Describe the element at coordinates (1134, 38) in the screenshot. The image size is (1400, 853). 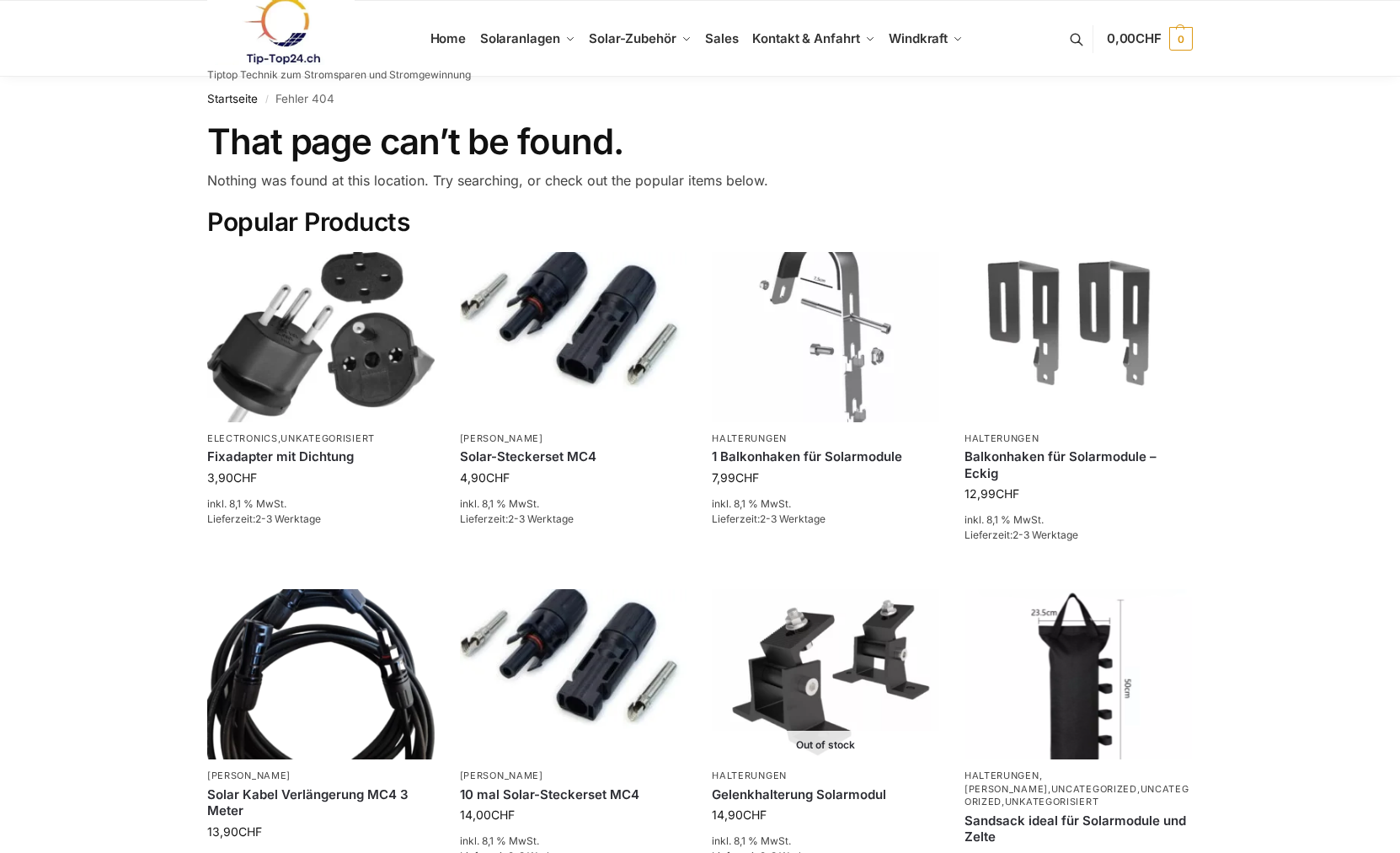
I see `span: 0,00` at that location.